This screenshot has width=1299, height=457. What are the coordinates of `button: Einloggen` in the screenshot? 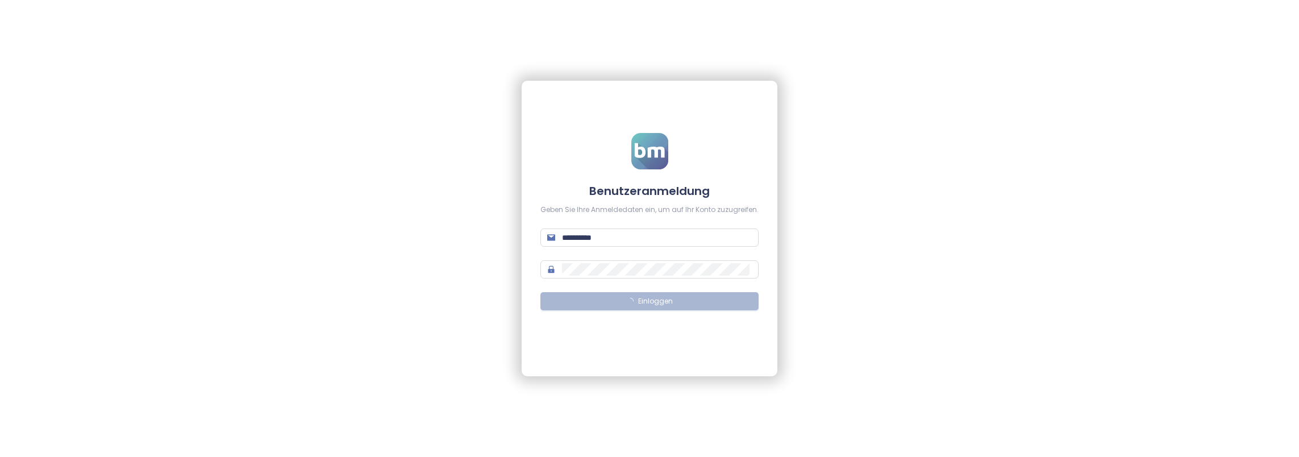 It's located at (650, 301).